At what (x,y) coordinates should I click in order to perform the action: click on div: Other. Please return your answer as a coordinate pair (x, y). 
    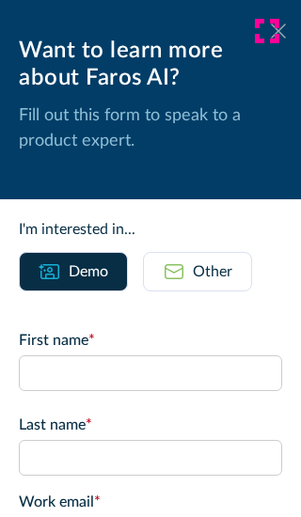
    Looking at the image, I should click on (212, 271).